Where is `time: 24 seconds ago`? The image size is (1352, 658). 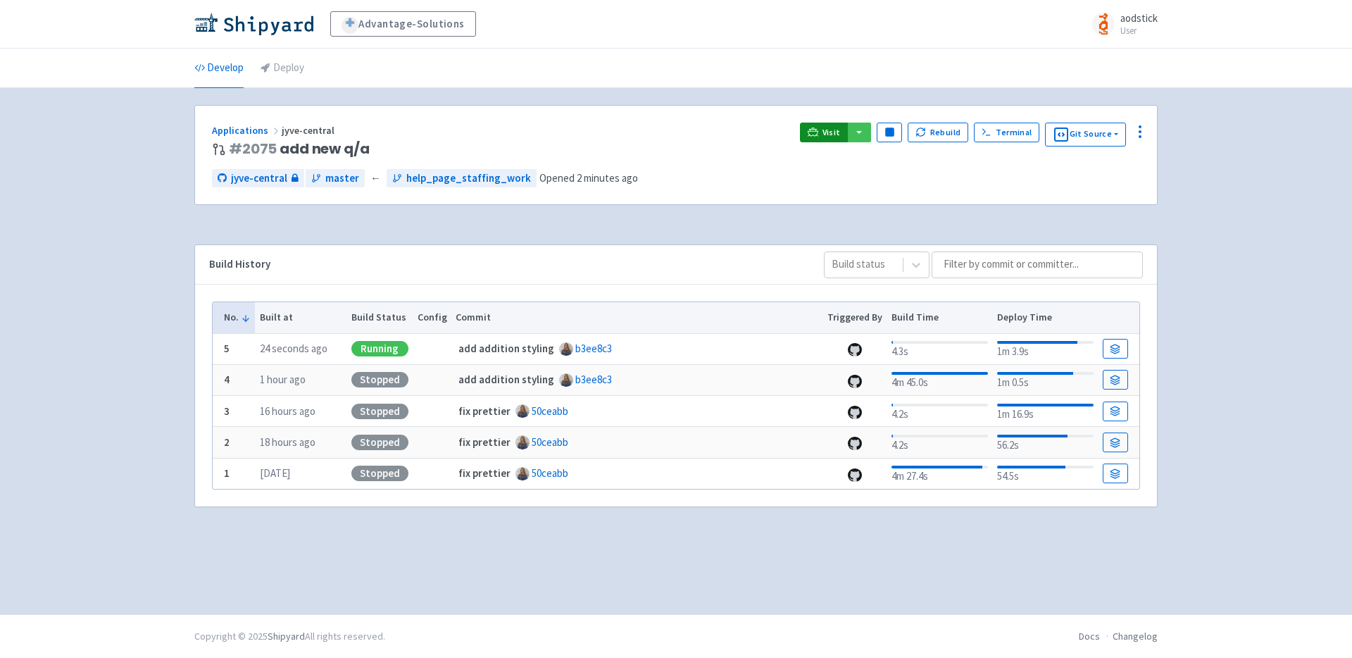 time: 24 seconds ago is located at coordinates (294, 348).